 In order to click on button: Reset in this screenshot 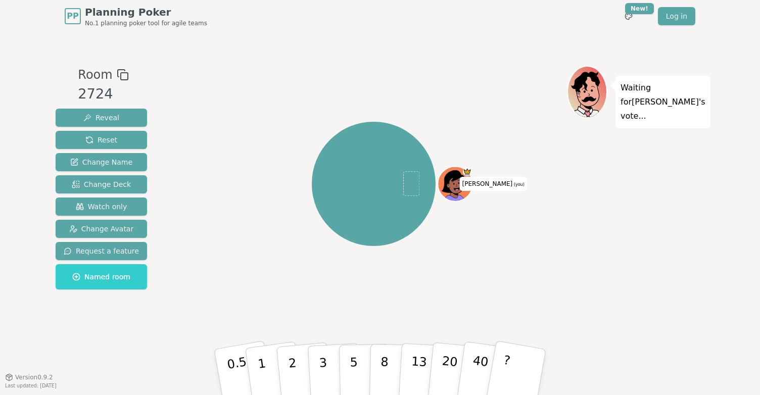, I will do `click(101, 140)`.